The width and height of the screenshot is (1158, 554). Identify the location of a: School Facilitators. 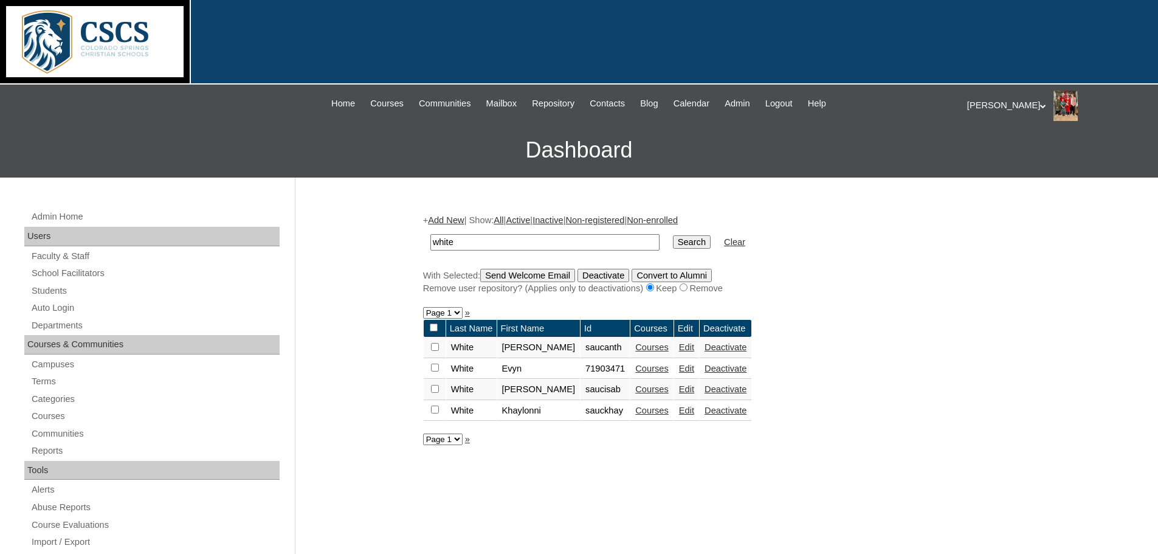
(155, 273).